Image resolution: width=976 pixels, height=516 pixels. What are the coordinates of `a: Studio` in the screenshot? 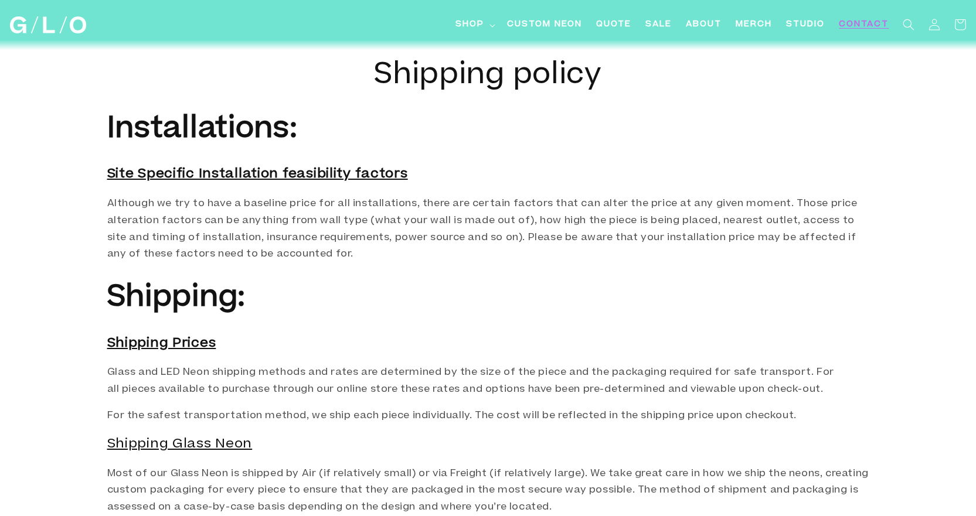 It's located at (805, 25).